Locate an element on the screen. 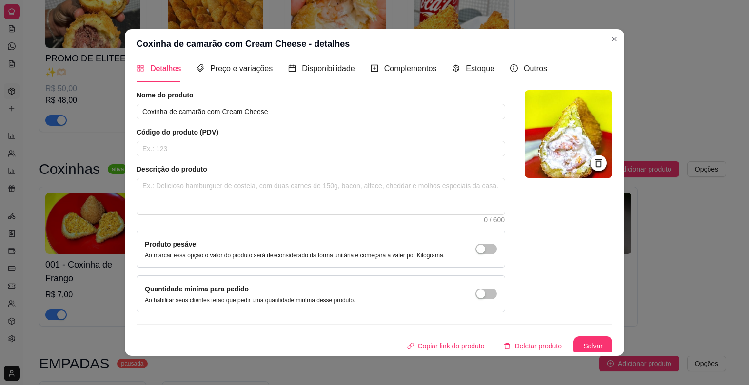  span: Complementos is located at coordinates (410, 68).